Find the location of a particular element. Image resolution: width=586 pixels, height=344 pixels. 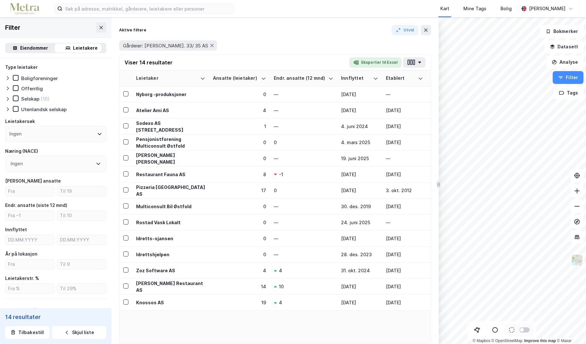

div: Type leietaker is located at coordinates (21, 67).